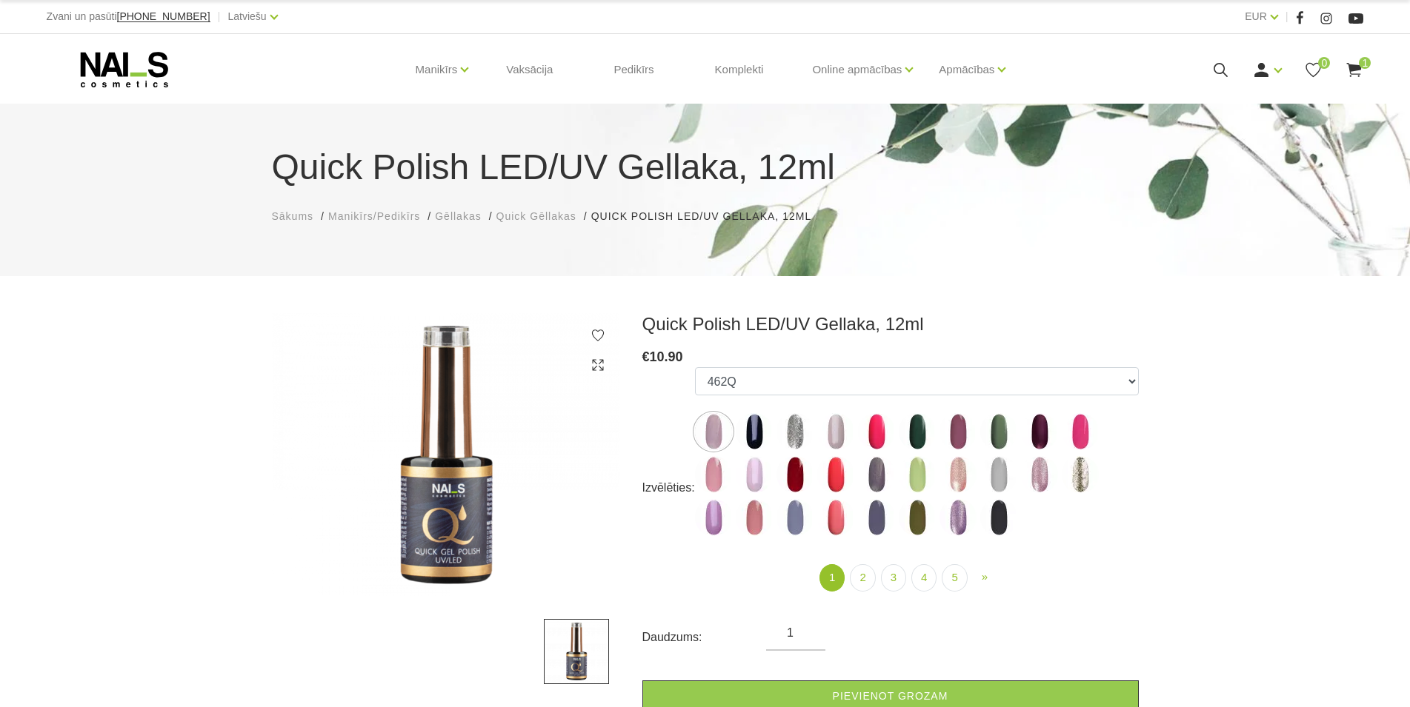 The image size is (1410, 707). What do you see at coordinates (985, 577) in the screenshot?
I see `a: Next` at bounding box center [985, 577].